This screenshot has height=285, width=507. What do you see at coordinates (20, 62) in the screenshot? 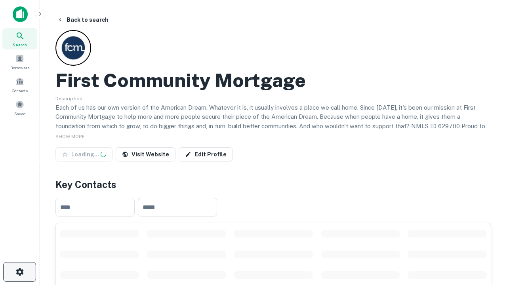
I see `a: Borrowers` at bounding box center [20, 62].